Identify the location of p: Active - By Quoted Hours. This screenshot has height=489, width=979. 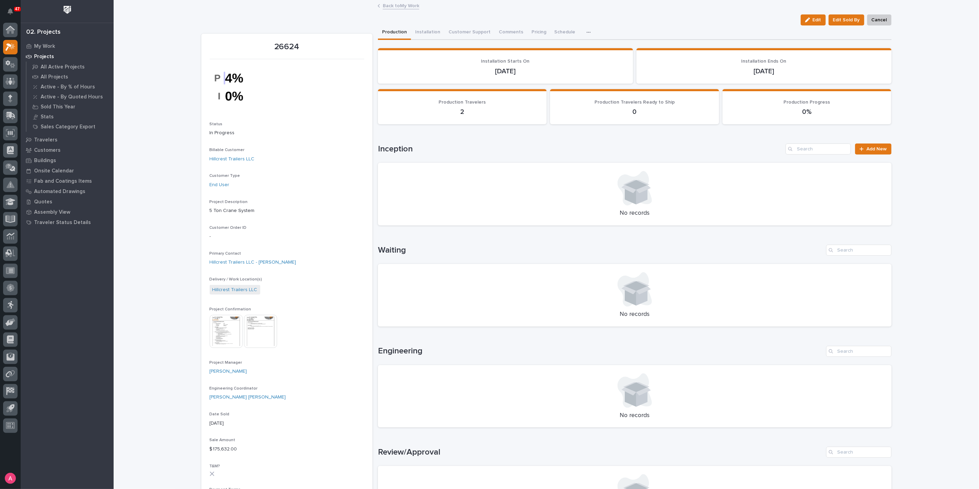
(72, 97).